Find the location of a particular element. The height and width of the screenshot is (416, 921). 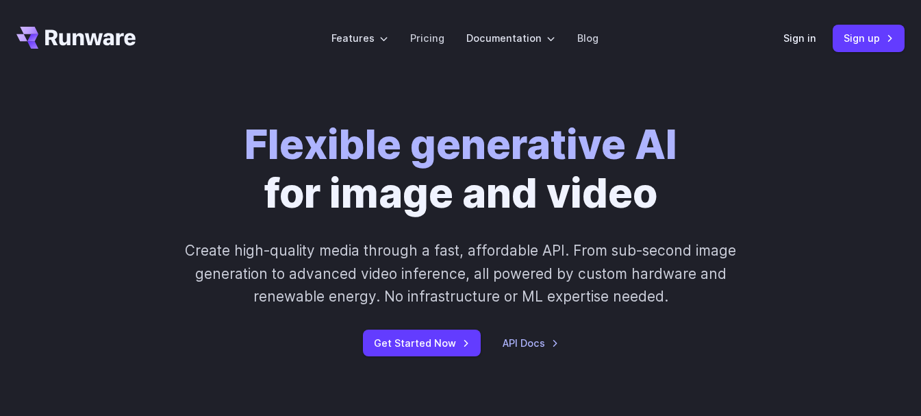

a: API Docs is located at coordinates (531, 342).